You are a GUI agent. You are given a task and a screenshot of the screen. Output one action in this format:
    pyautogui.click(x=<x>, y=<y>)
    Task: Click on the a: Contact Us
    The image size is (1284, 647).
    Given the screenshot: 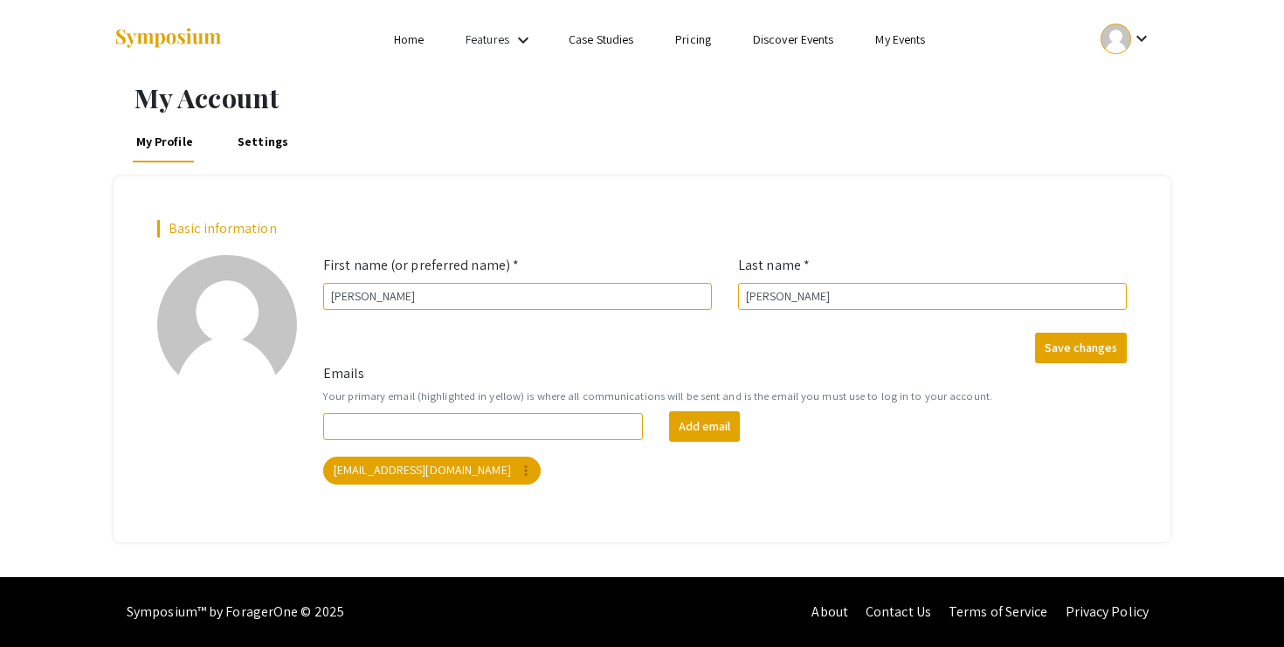 What is the action you would take?
    pyautogui.click(x=898, y=612)
    